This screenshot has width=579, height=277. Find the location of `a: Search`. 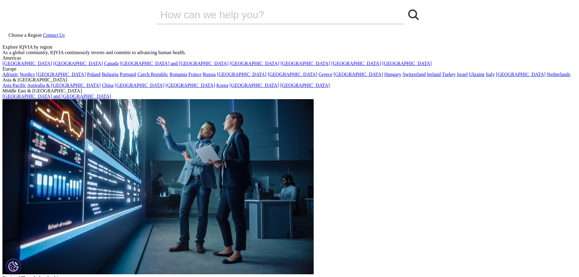

a: Search is located at coordinates (414, 15).